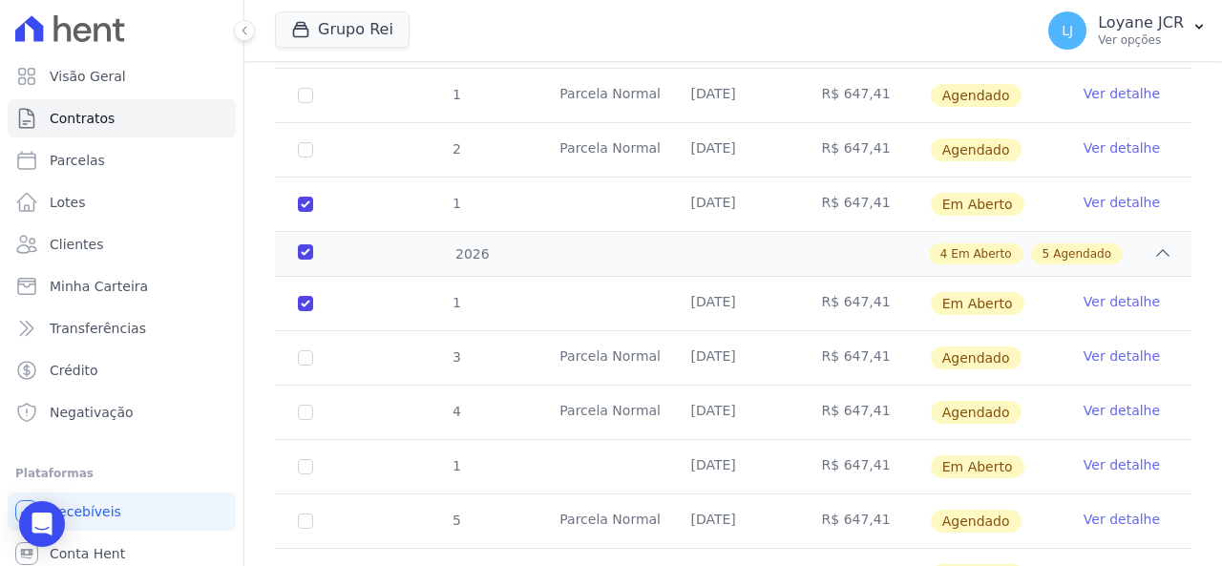  What do you see at coordinates (121, 244) in the screenshot?
I see `a: Clientes` at bounding box center [121, 244].